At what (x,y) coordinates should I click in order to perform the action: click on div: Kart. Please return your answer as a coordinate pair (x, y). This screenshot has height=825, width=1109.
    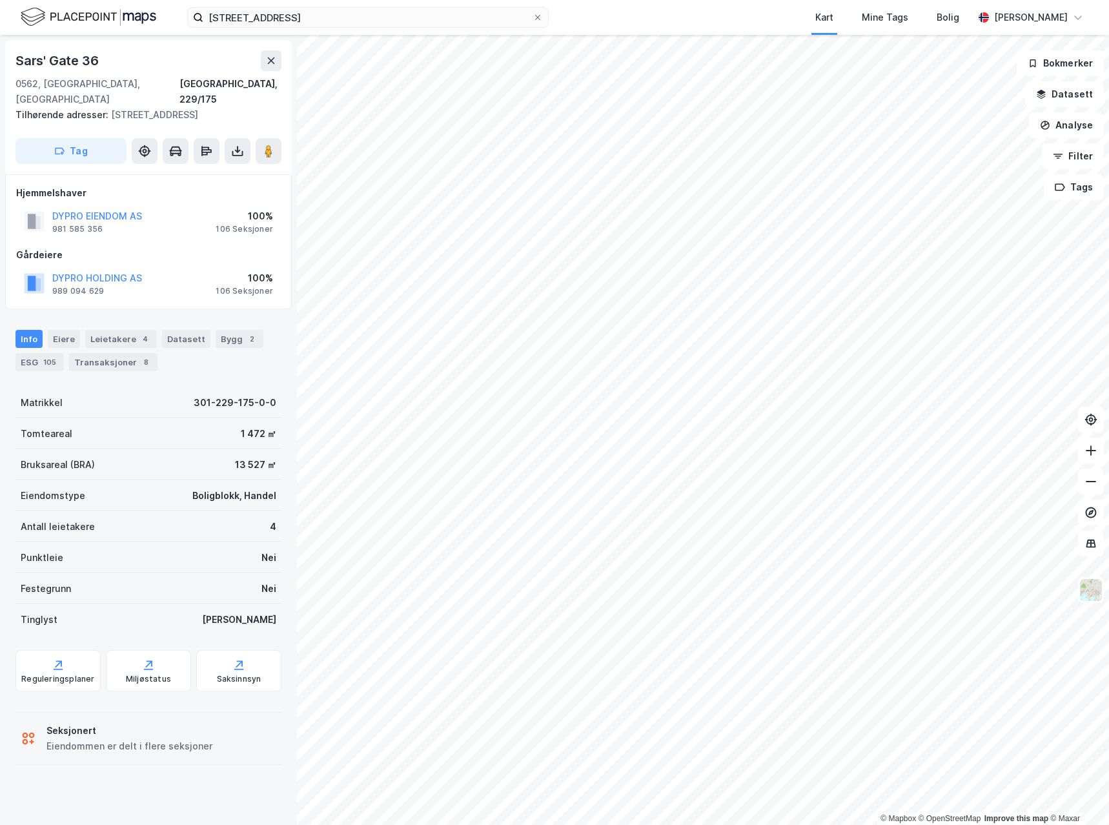
    Looking at the image, I should click on (824, 17).